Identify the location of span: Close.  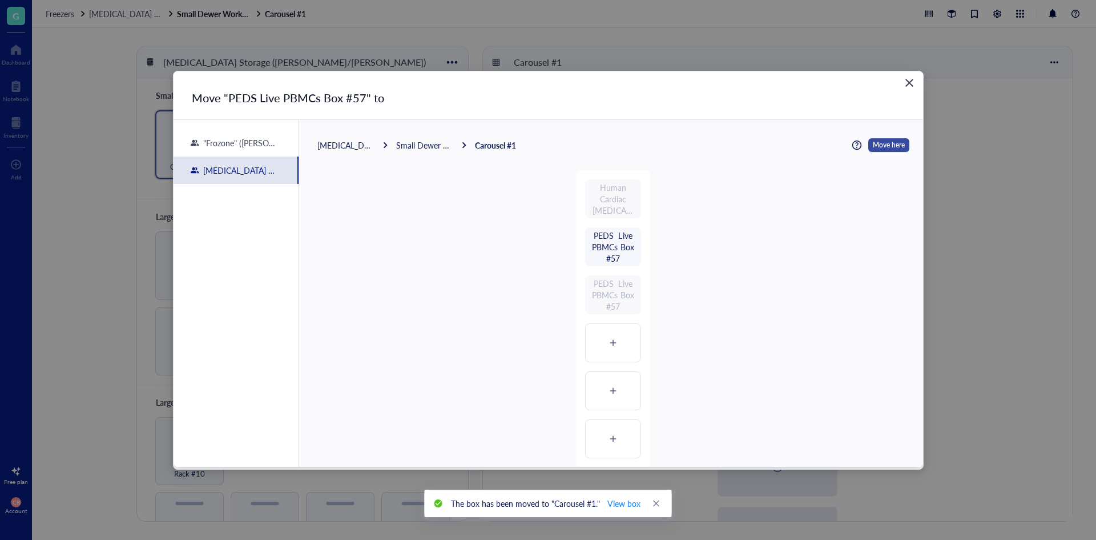
(910, 90).